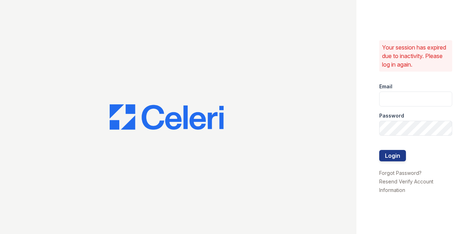 The image size is (475, 234). Describe the element at coordinates (386, 87) in the screenshot. I see `label: Email` at that location.